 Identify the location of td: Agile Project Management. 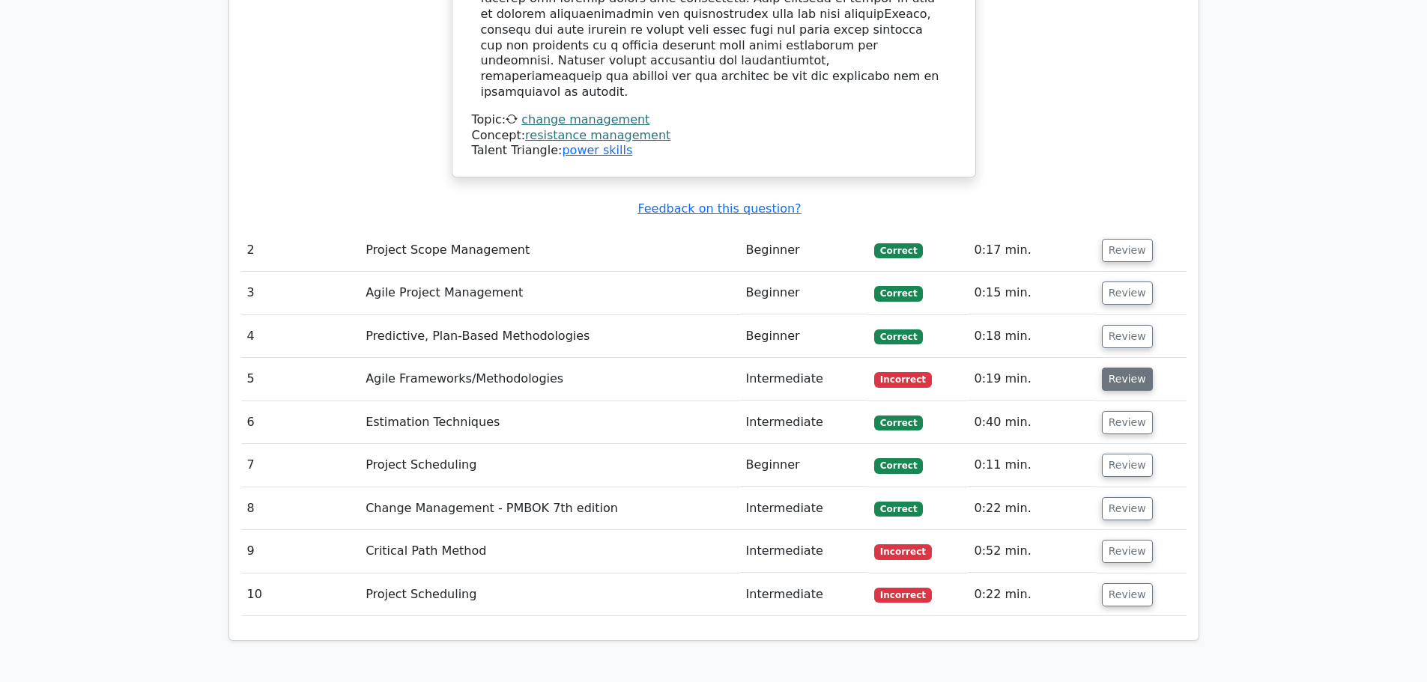
(549, 293).